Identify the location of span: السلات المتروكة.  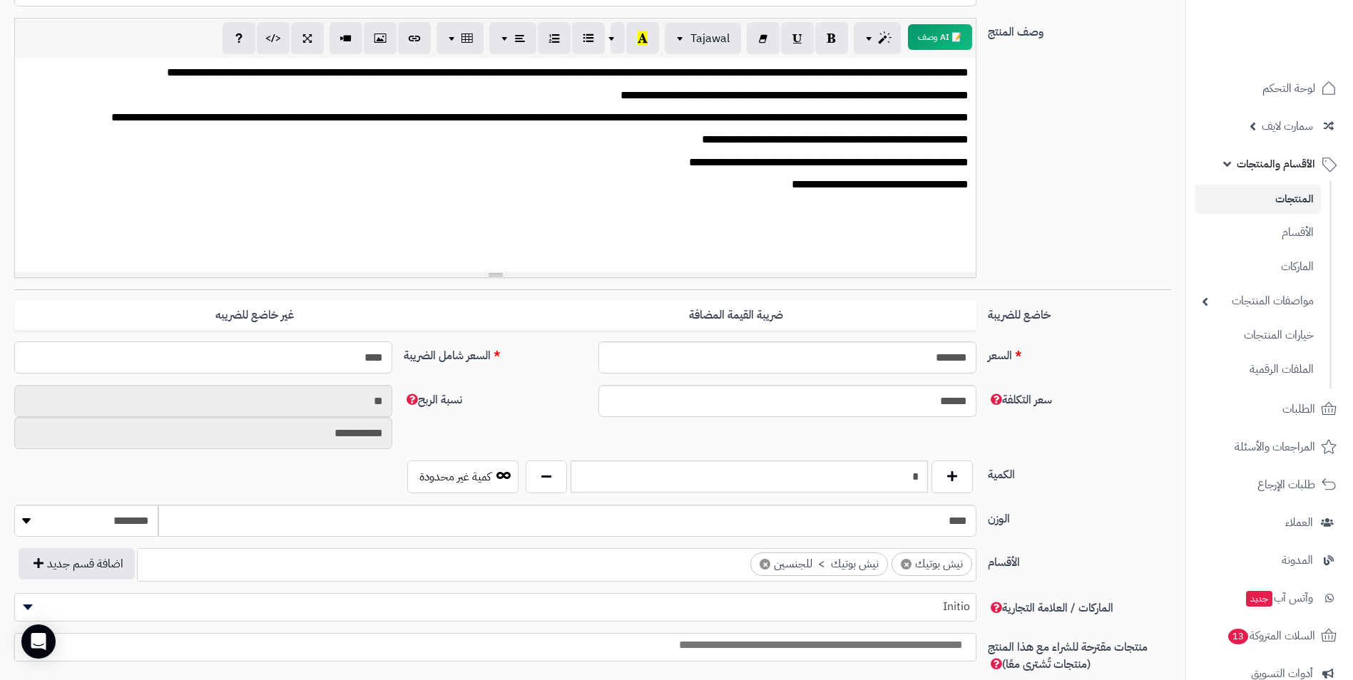
(1271, 636).